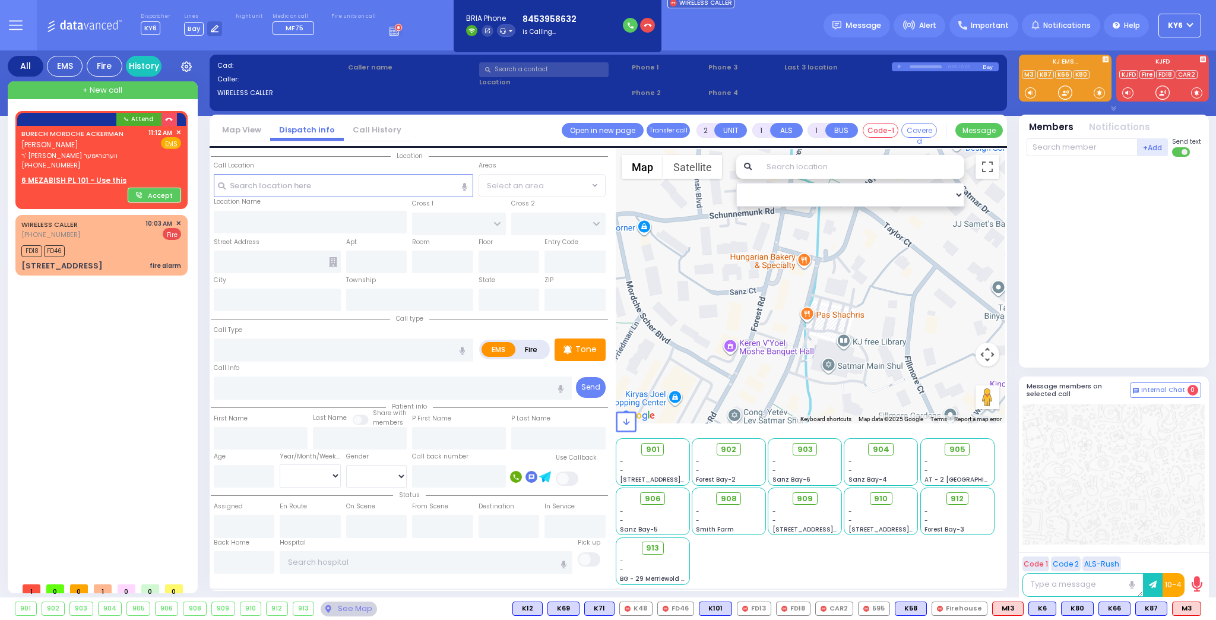 The height and width of the screenshot is (620, 1216). Describe the element at coordinates (353, 17) in the screenshot. I see `label: Fire units on call` at that location.